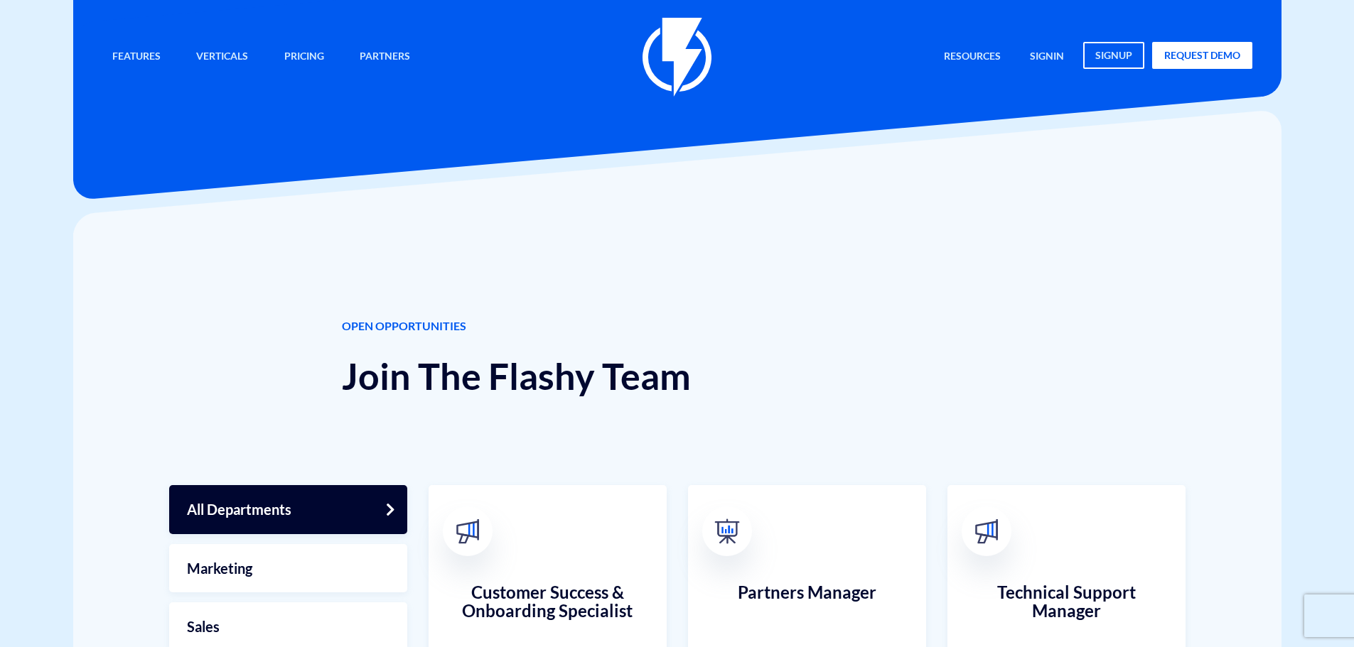  What do you see at coordinates (222, 57) in the screenshot?
I see `a: Verticals` at bounding box center [222, 57].